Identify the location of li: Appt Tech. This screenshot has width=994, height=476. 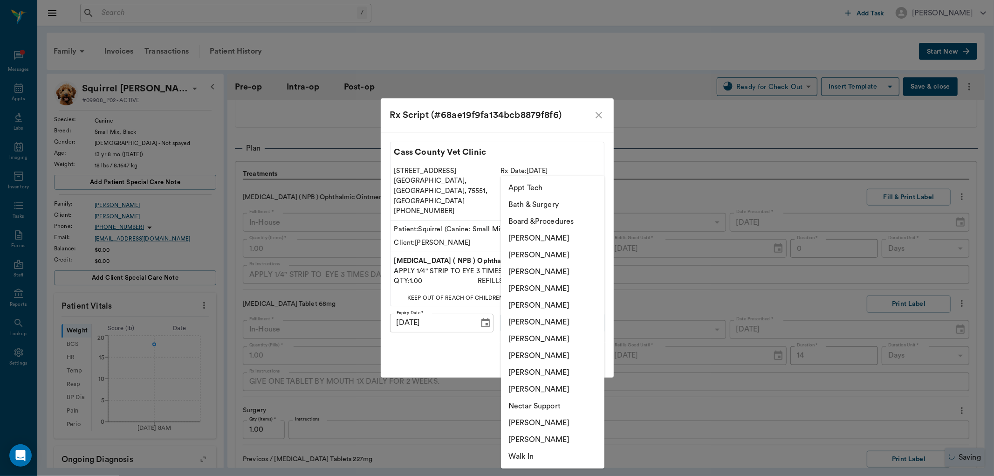
(552, 188).